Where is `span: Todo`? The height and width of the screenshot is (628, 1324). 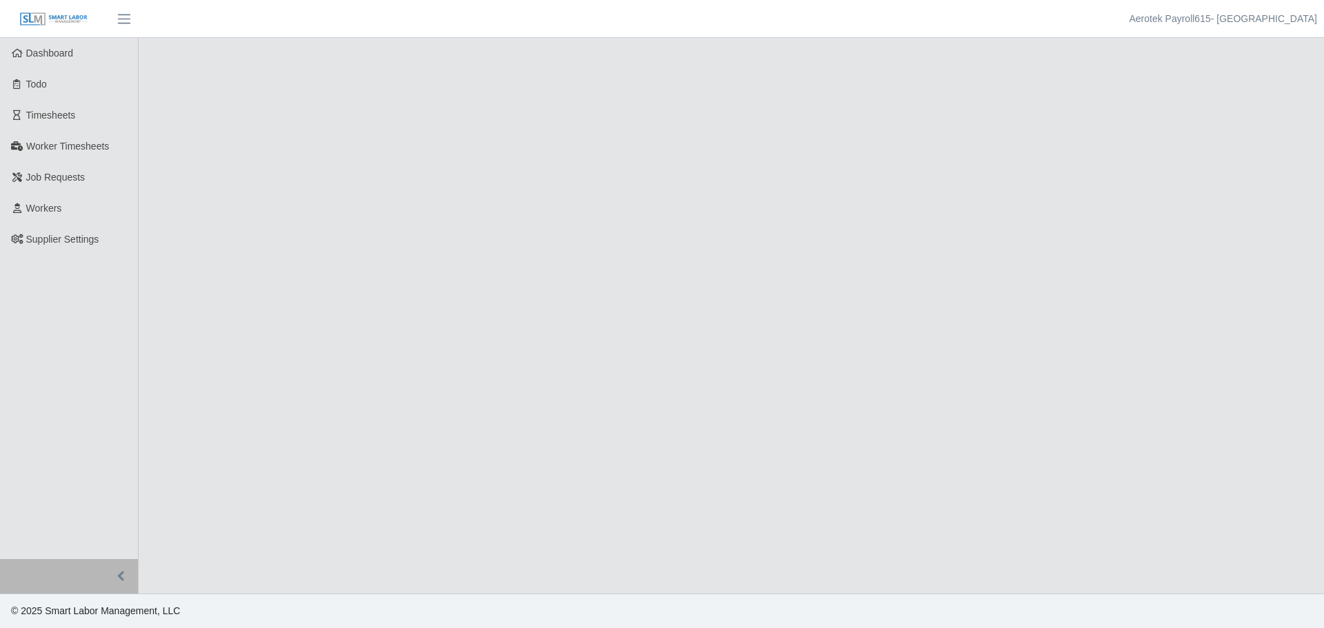 span: Todo is located at coordinates (37, 84).